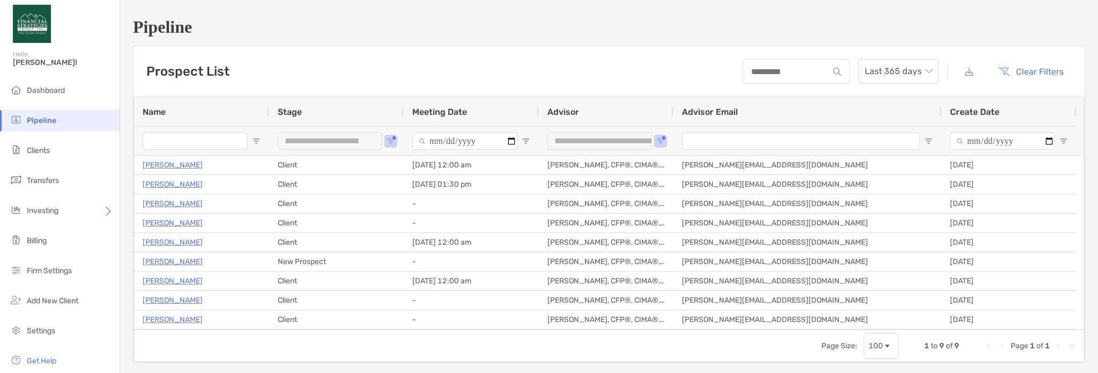  Describe the element at coordinates (38, 150) in the screenshot. I see `span: Clients` at that location.